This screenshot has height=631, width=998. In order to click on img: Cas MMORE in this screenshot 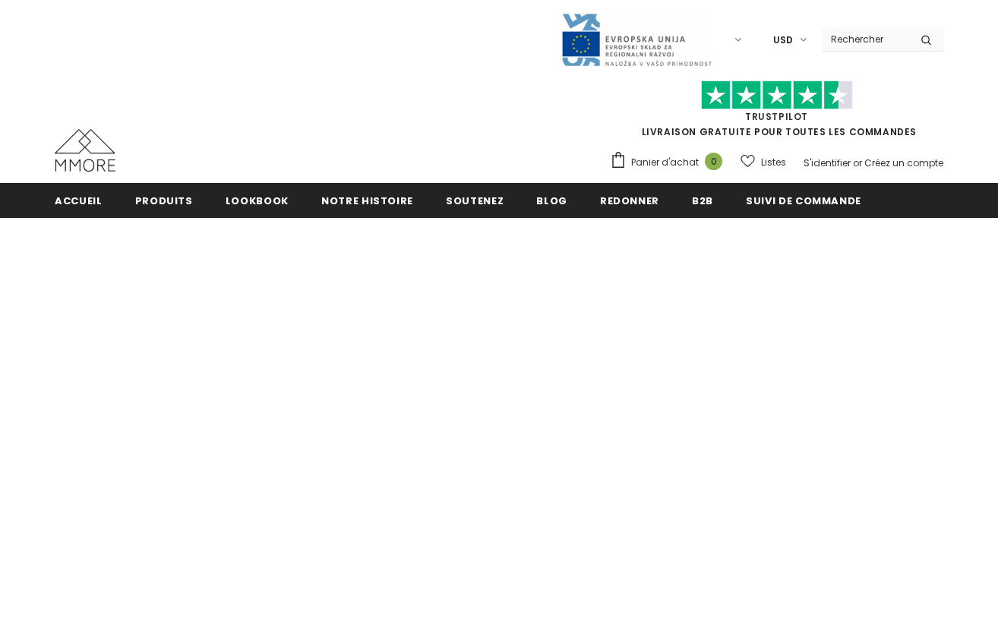, I will do `click(85, 150)`.